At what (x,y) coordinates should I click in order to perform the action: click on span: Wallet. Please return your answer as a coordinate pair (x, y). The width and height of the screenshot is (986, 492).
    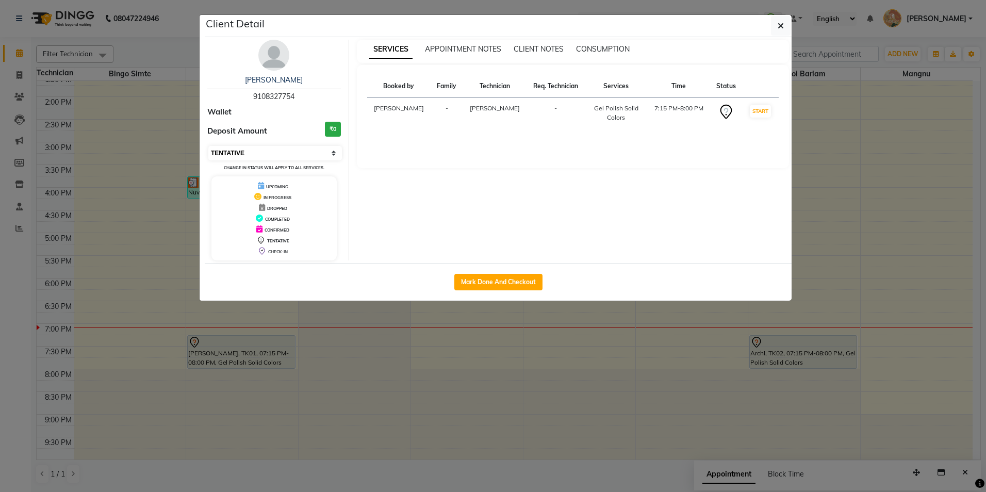
    Looking at the image, I should click on (219, 112).